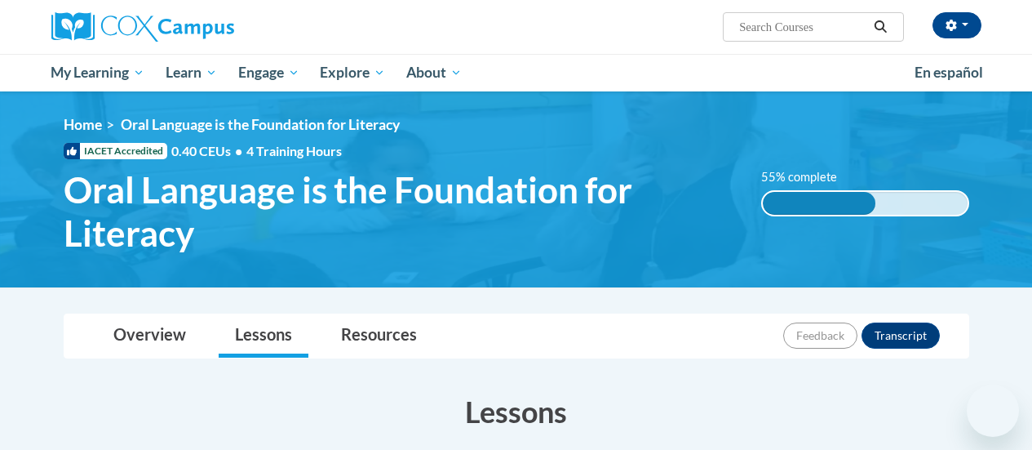 Image resolution: width=1032 pixels, height=450 pixels. Describe the element at coordinates (901, 335) in the screenshot. I see `button: Transcript` at that location.